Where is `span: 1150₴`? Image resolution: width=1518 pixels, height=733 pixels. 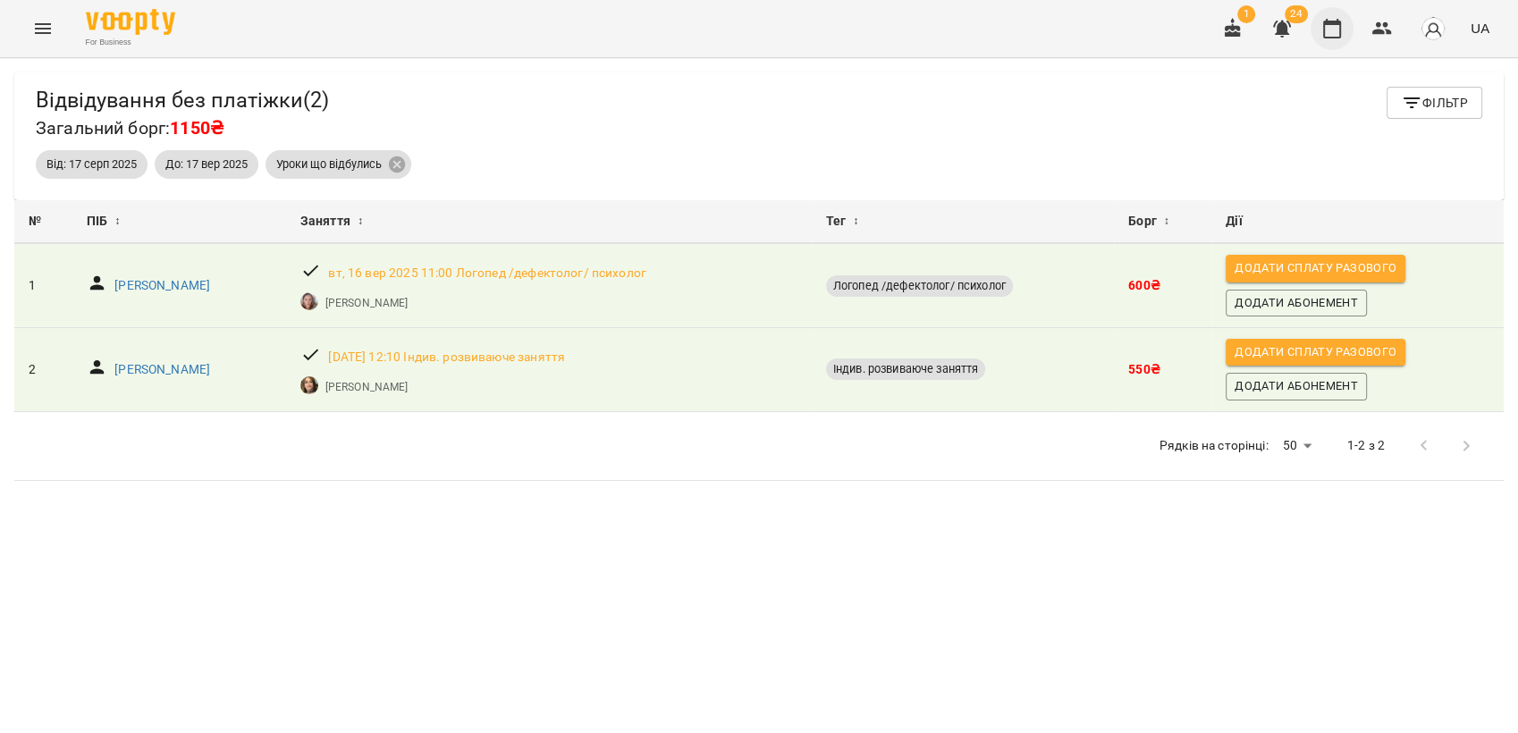
span: 1150₴ is located at coordinates (197, 128).